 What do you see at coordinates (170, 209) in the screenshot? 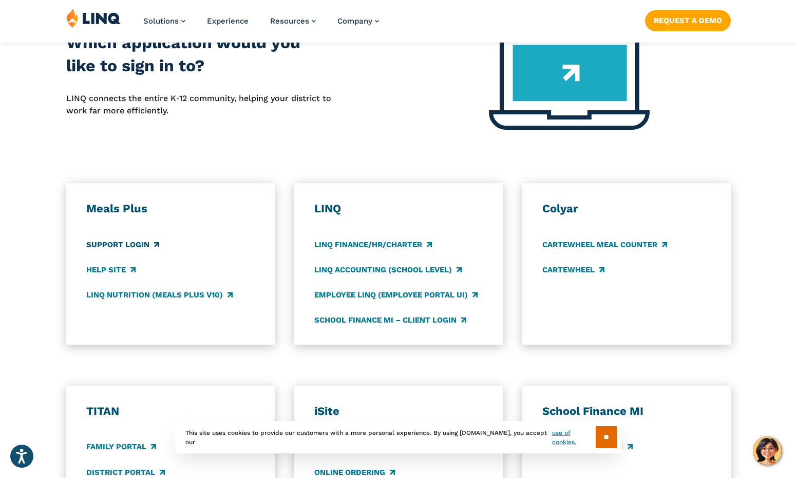
I see `h3: Meals Plus` at bounding box center [170, 209].